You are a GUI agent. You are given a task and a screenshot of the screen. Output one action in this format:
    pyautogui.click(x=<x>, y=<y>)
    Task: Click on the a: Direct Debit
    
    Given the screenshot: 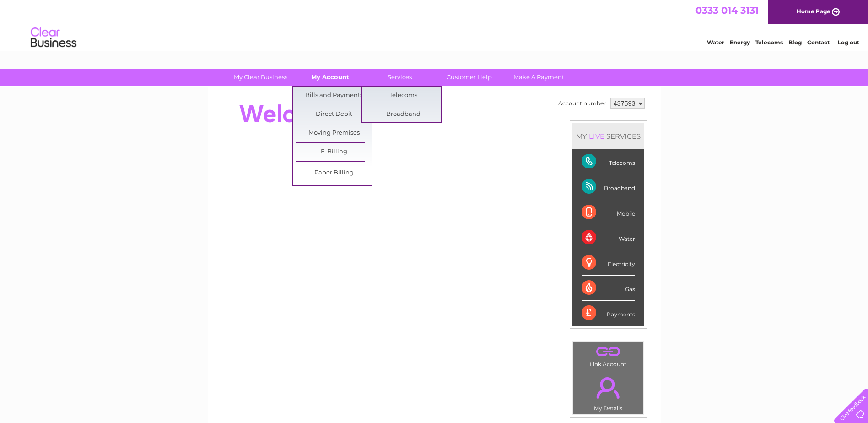 What is the action you would take?
    pyautogui.click(x=334, y=114)
    